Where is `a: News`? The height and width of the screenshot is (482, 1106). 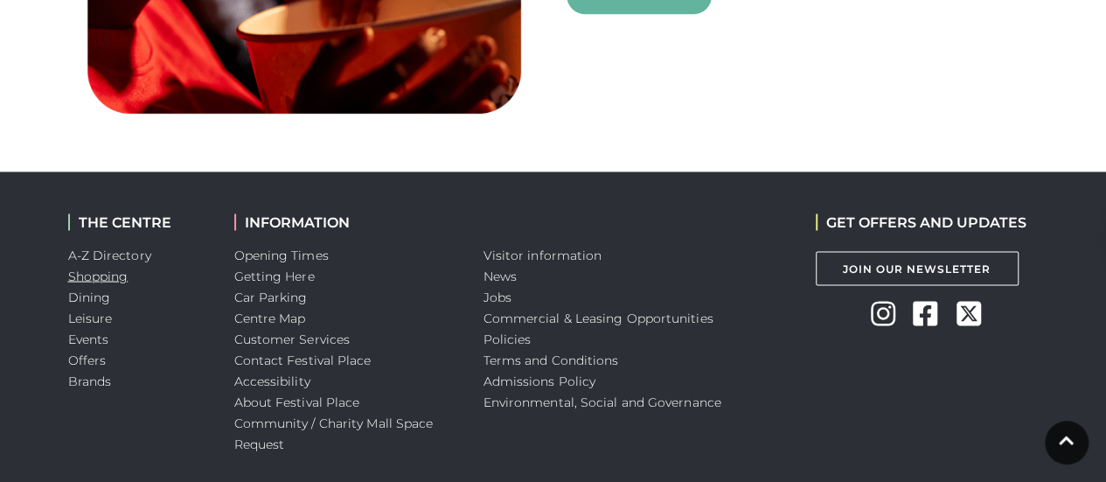
a: News is located at coordinates (500, 275).